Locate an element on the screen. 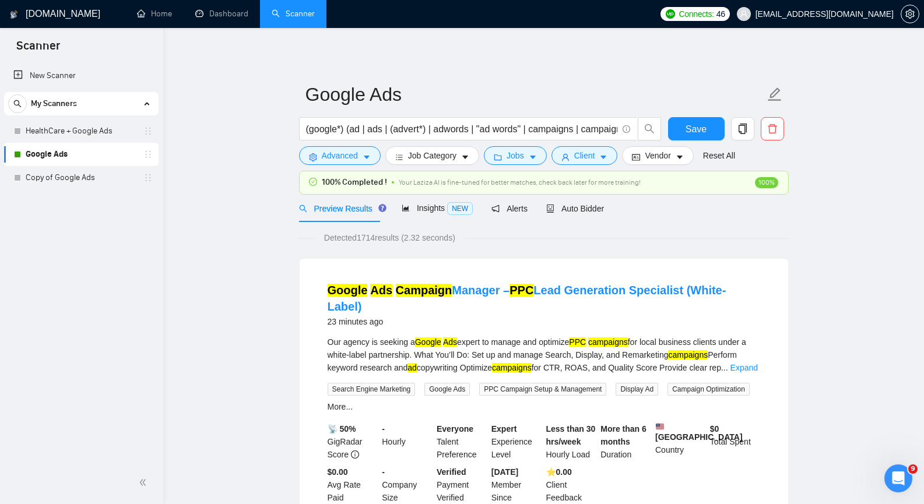 The width and height of the screenshot is (924, 504). a: Google Ads CampaignManager –PPCLead Generation Specialist (White-Label) is located at coordinates (527, 299).